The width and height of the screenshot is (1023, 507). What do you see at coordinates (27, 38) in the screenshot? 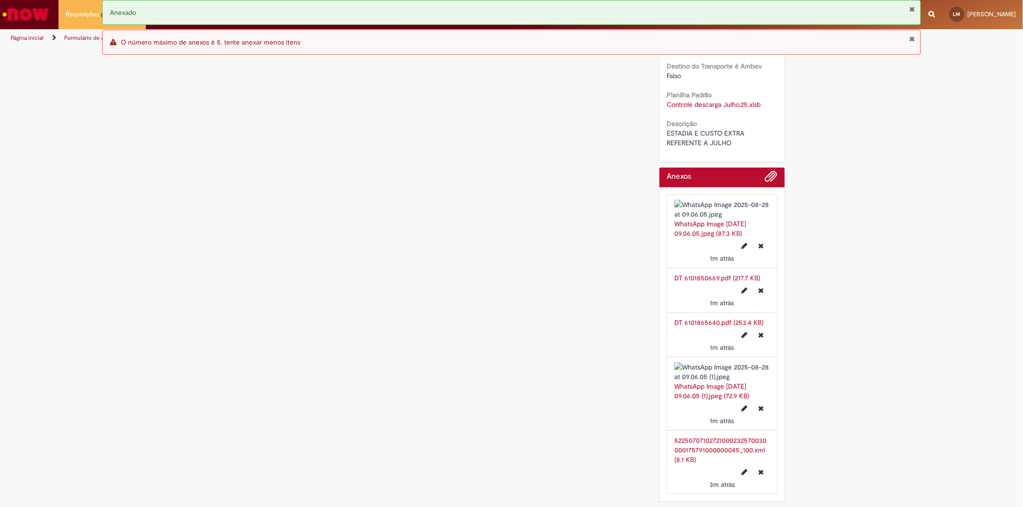
I see `a: Página inicial` at bounding box center [27, 38].